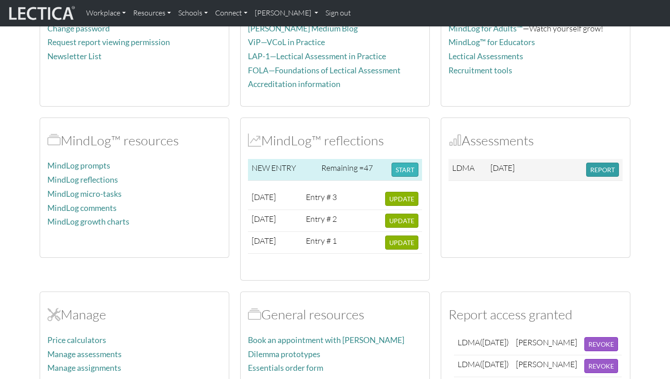  I want to click on a: LAP-1—Lectical Assessment in Practice, so click(317, 56).